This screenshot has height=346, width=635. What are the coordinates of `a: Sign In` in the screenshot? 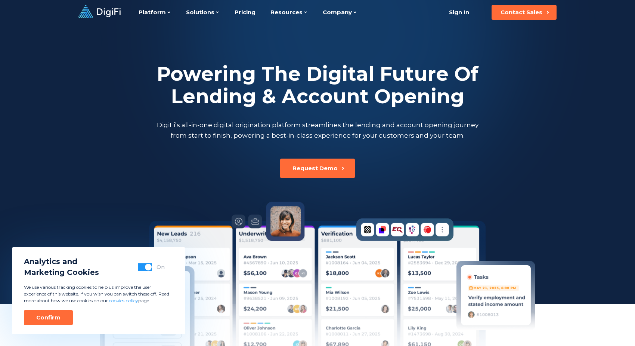 It's located at (459, 12).